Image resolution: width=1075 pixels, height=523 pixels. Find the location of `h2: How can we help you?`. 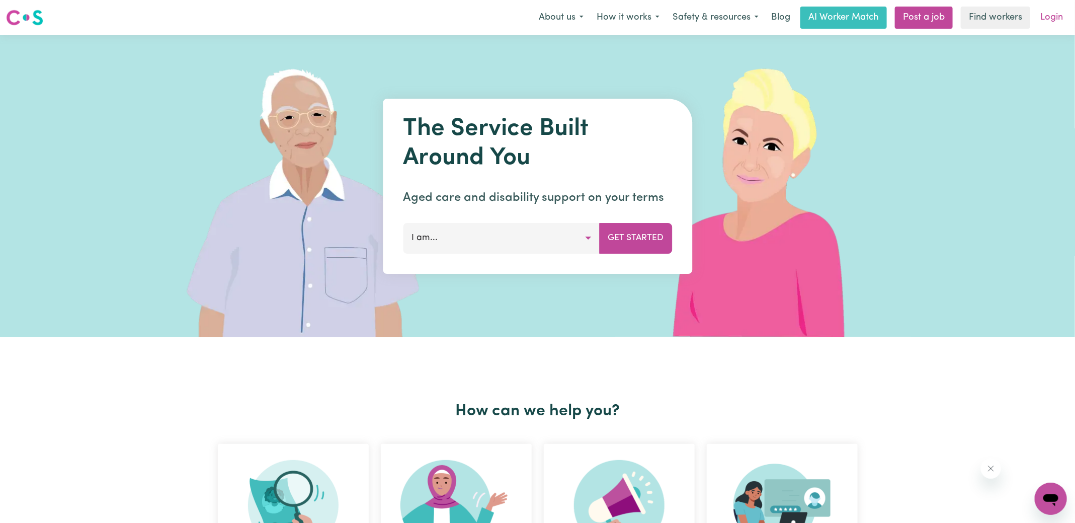

h2: How can we help you? is located at coordinates (538, 411).